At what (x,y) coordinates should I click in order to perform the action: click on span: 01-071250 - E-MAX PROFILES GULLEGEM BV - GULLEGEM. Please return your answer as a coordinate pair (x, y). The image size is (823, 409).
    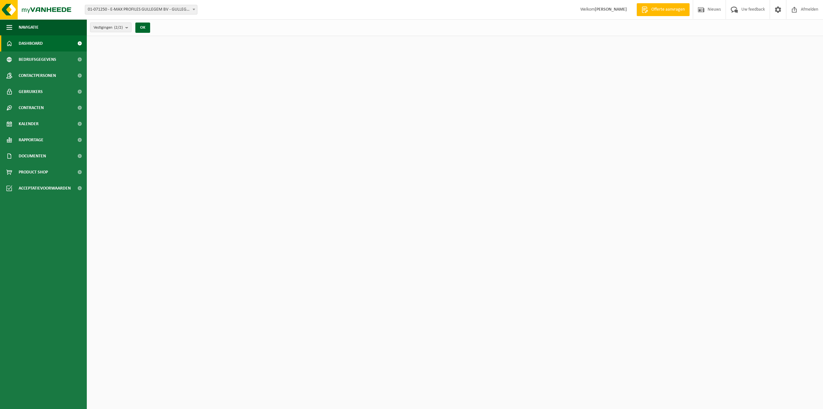
    Looking at the image, I should click on (141, 10).